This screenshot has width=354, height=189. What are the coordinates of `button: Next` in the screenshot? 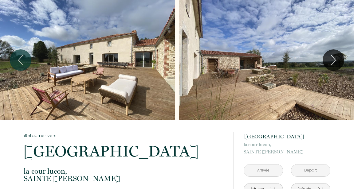 It's located at (334, 60).